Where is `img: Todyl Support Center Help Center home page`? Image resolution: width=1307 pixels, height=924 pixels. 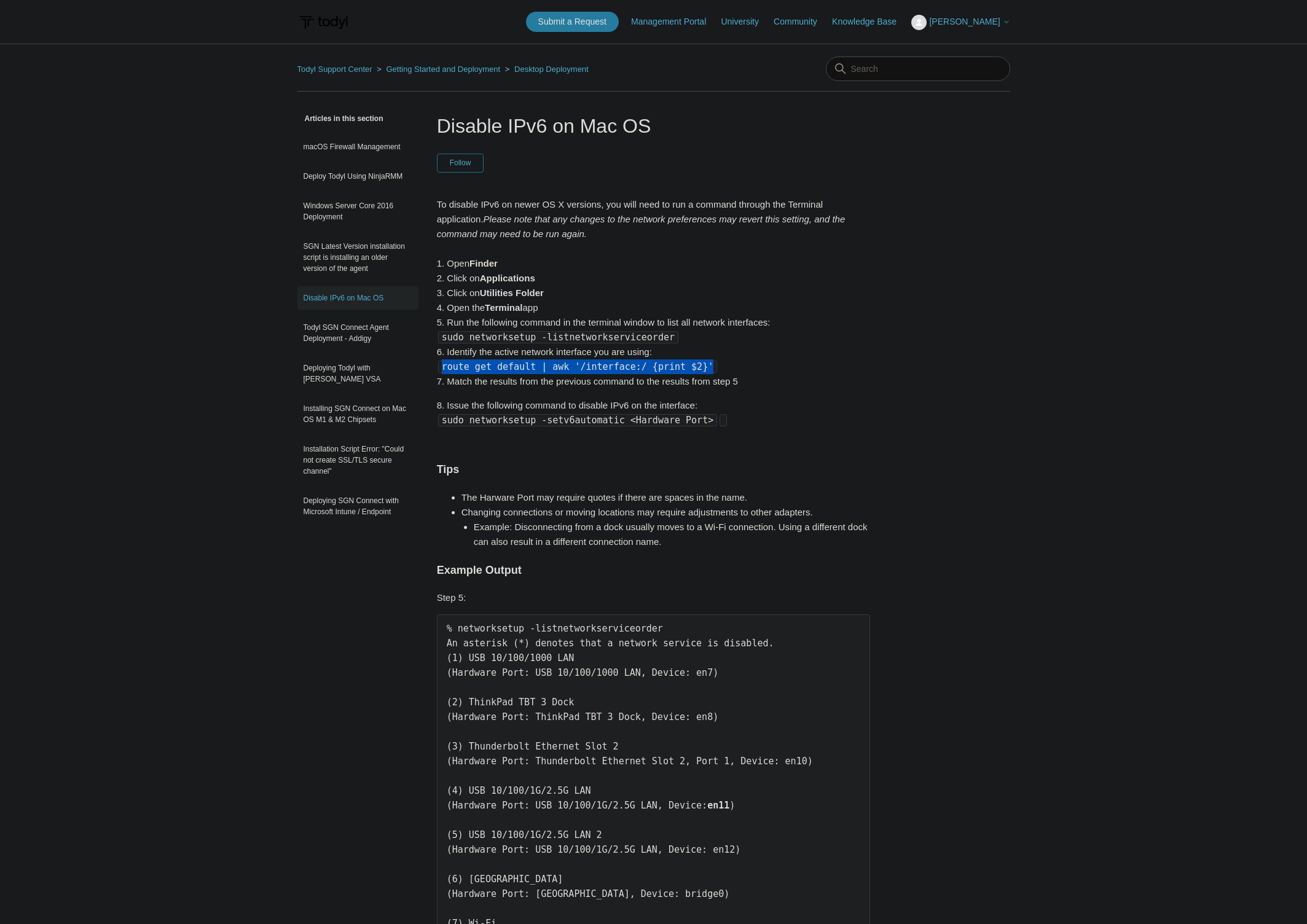 img: Todyl Support Center Help Center home page is located at coordinates (323, 22).